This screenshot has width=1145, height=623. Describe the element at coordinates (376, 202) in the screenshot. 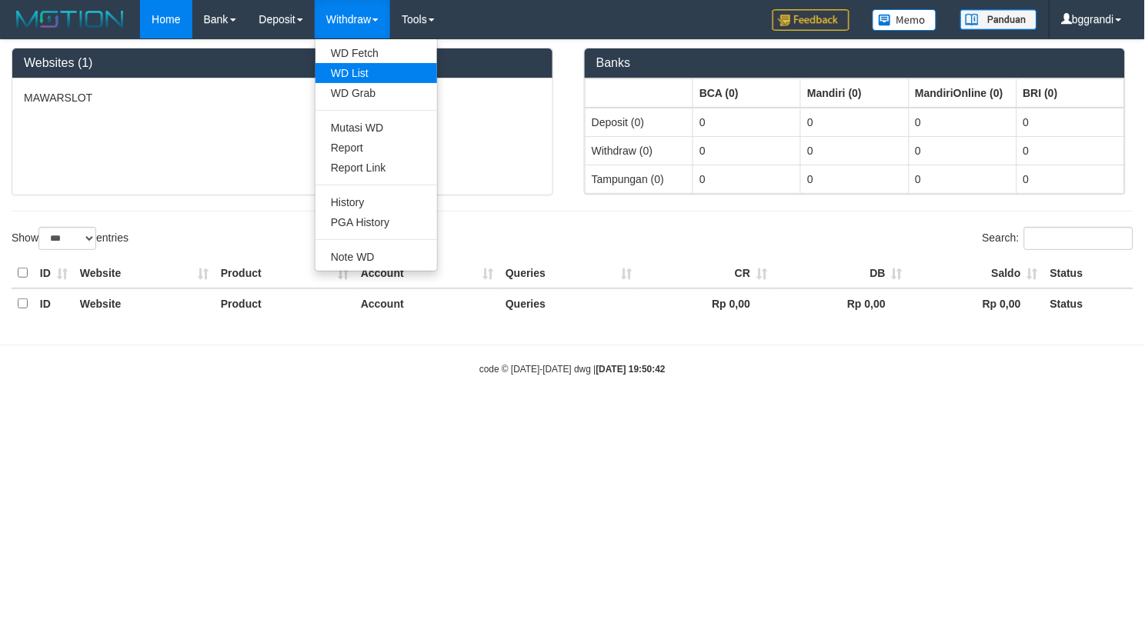

I see `a: History` at that location.